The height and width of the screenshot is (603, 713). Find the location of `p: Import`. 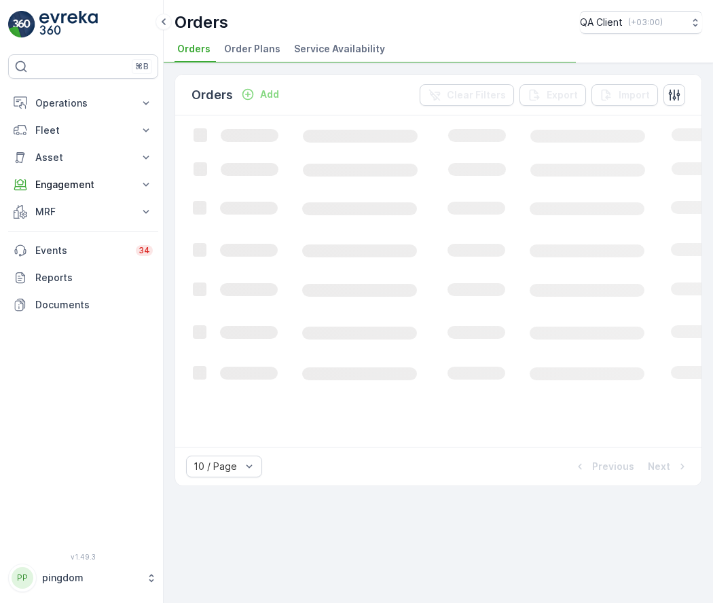

p: Import is located at coordinates (635, 95).